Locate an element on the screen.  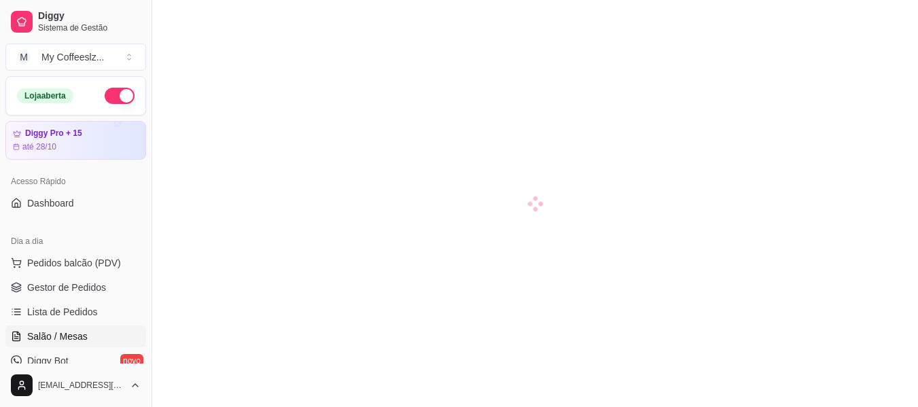
button: Pedidos balcão (PDV) is located at coordinates (75, 263).